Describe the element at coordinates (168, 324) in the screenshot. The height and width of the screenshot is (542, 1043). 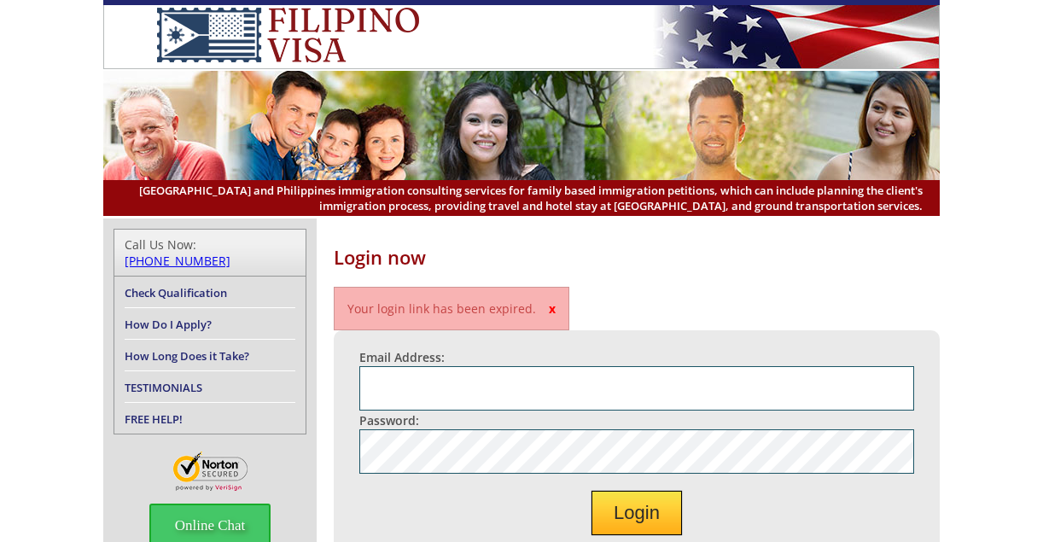
I see `a: How Do I Apply?` at that location.